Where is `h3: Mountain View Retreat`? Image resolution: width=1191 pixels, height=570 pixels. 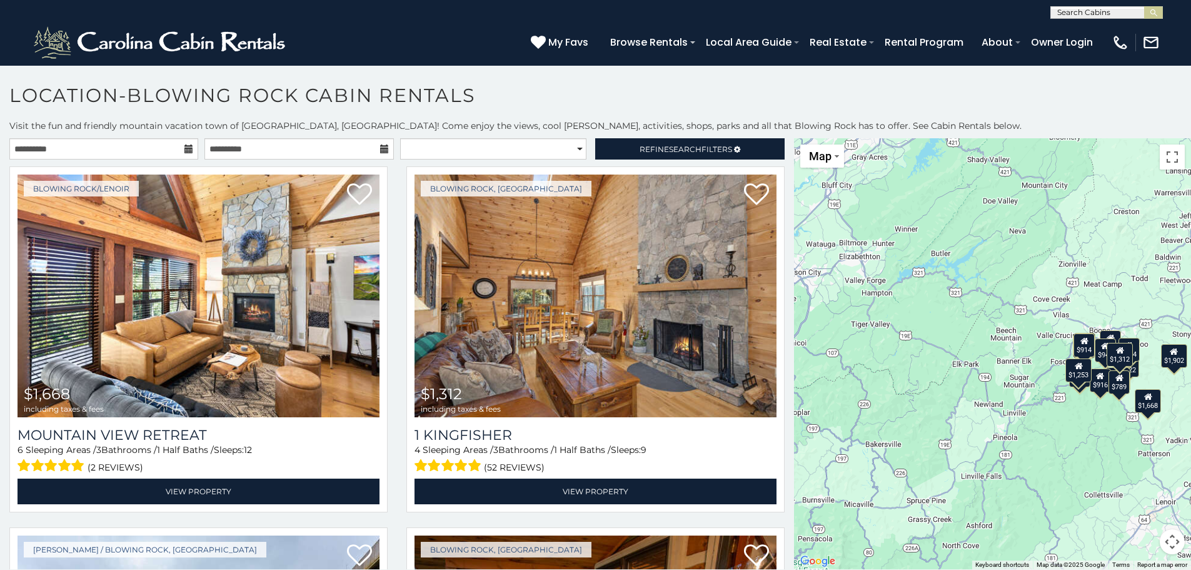 h3: Mountain View Retreat is located at coordinates (198, 435).